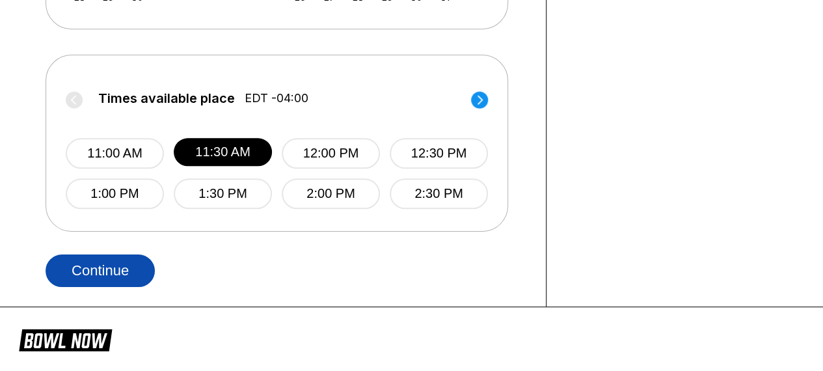 Image resolution: width=823 pixels, height=371 pixels. Describe the element at coordinates (167, 98) in the screenshot. I see `span: Times available place` at that location.